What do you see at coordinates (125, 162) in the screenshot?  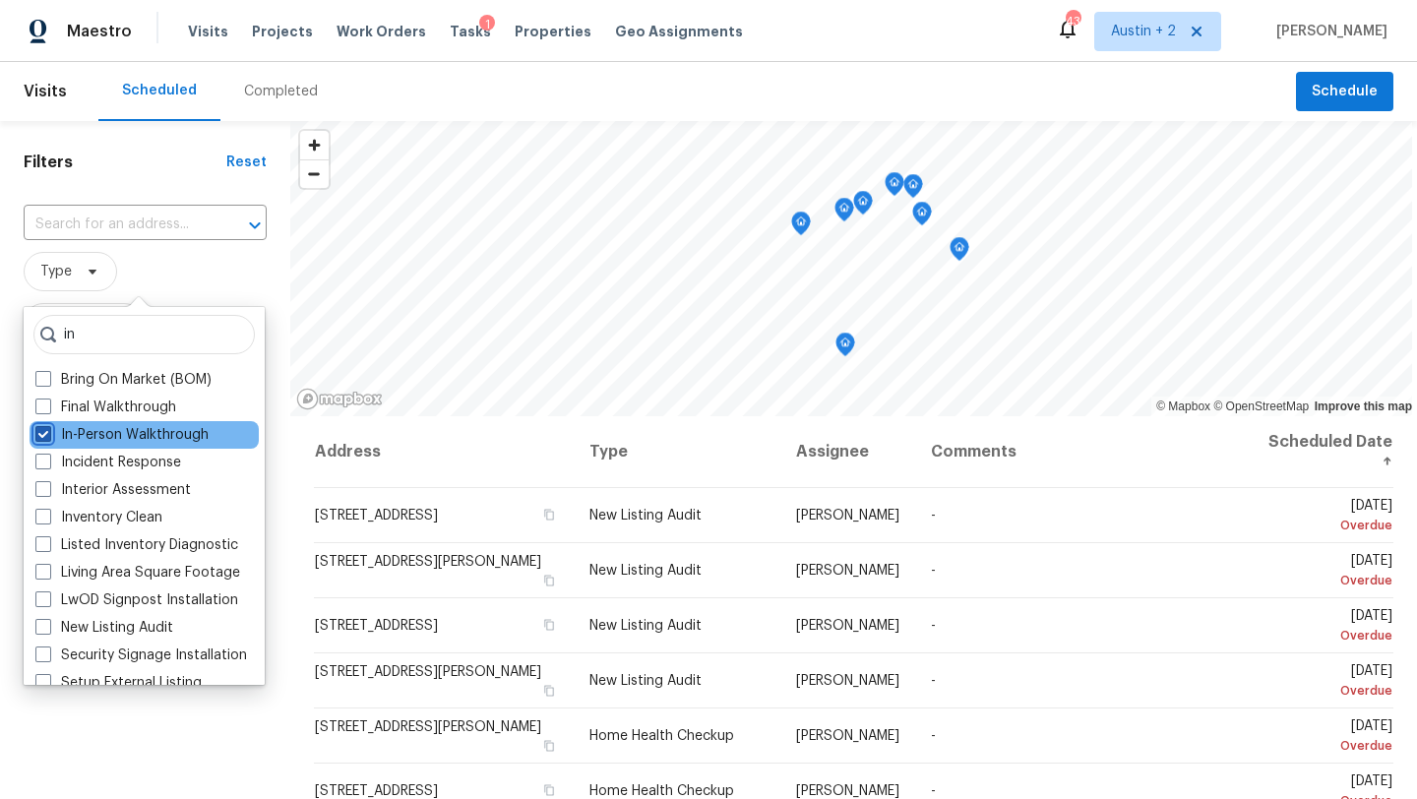 I see `h1: Filters` at bounding box center [125, 162].